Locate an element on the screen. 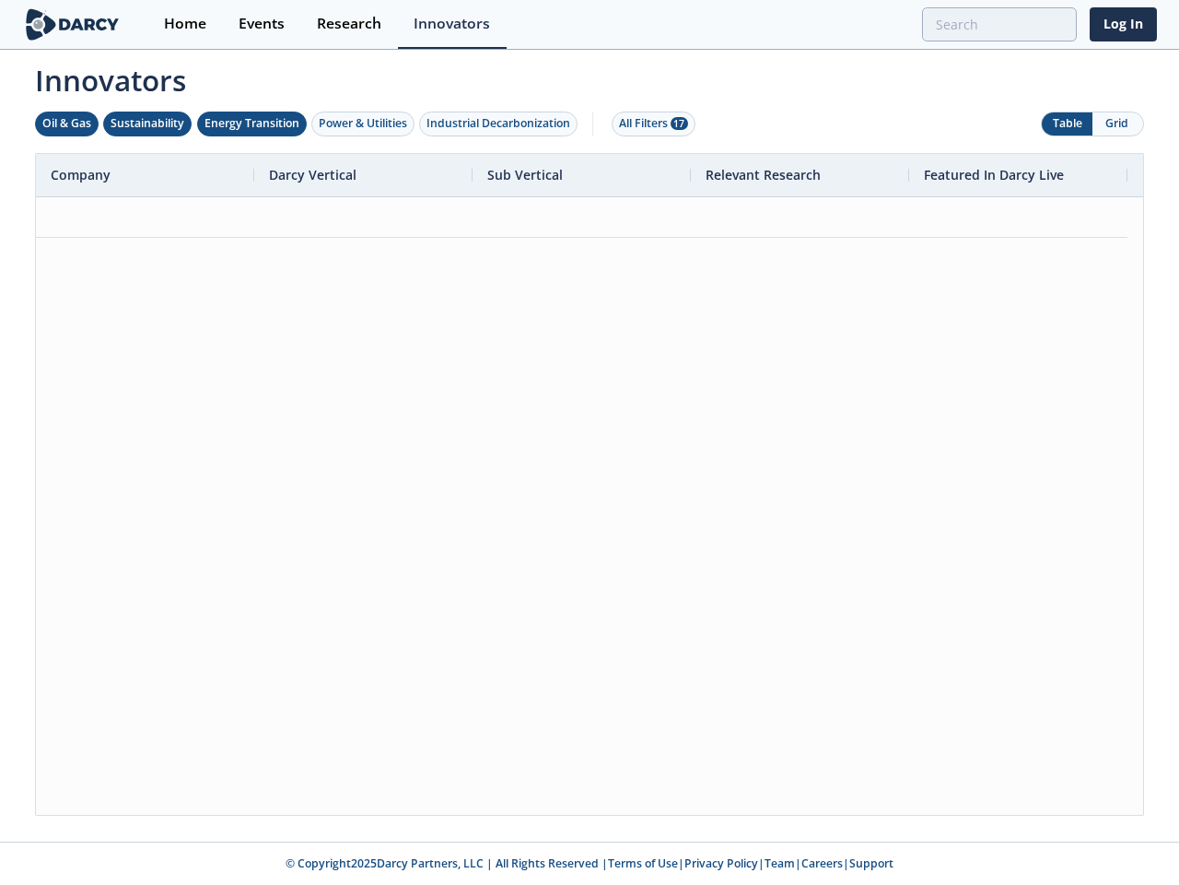 The height and width of the screenshot is (885, 1179). div: All Filters is located at coordinates (653, 123).